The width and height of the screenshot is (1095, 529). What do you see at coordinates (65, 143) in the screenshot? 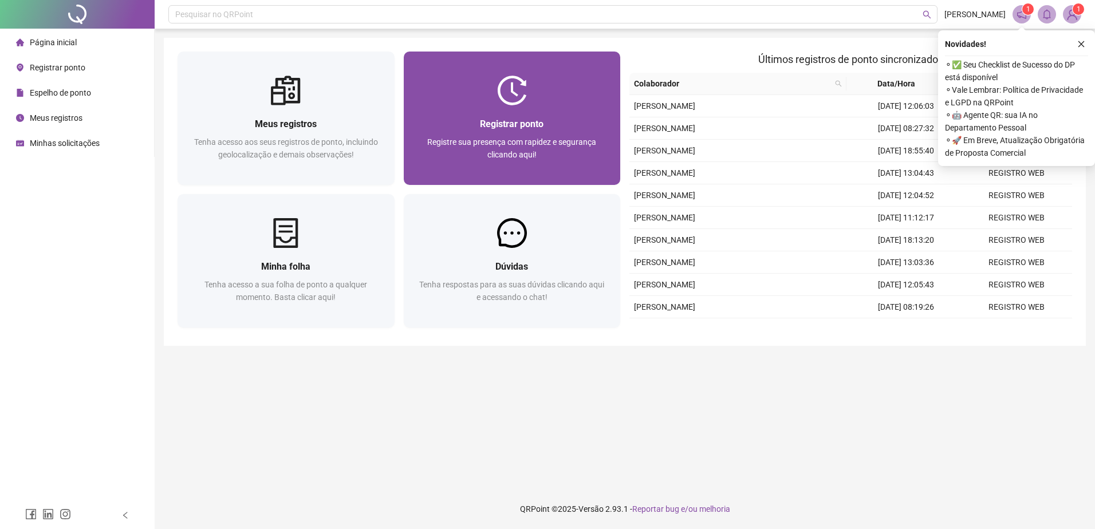
I see `span: Minhas solicitações` at bounding box center [65, 143].